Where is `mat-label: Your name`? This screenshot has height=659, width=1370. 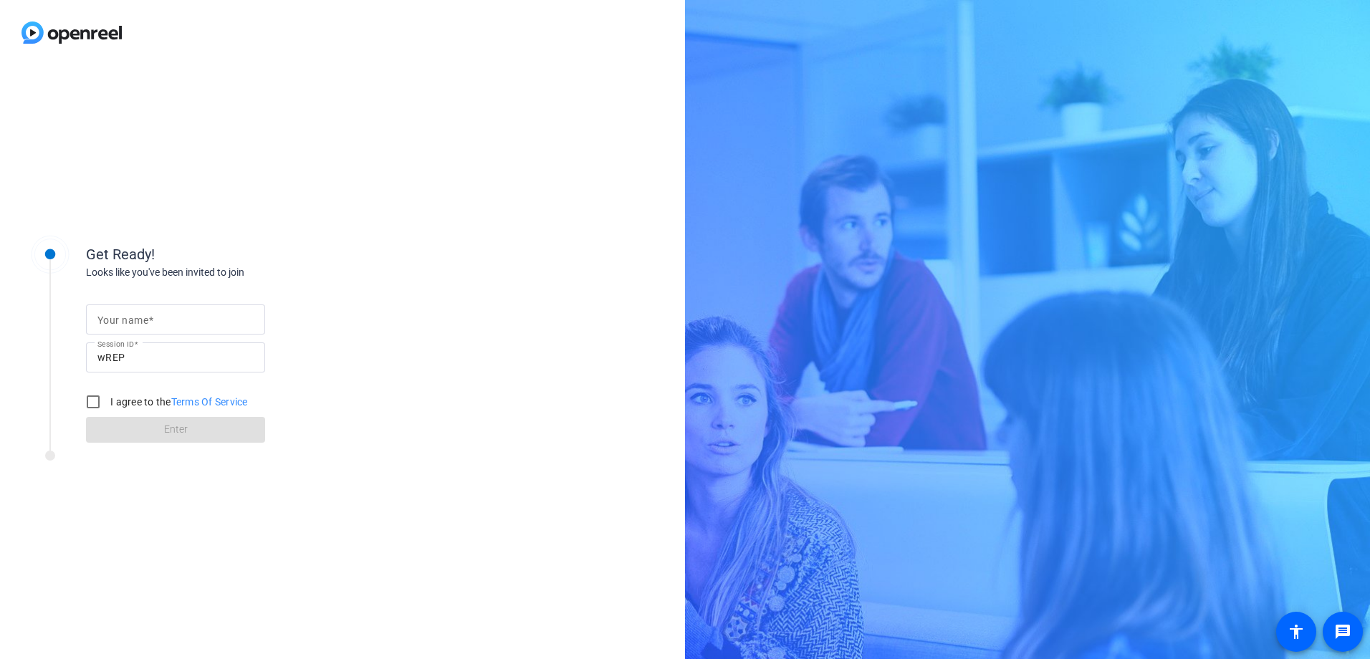
mat-label: Your name is located at coordinates (123, 320).